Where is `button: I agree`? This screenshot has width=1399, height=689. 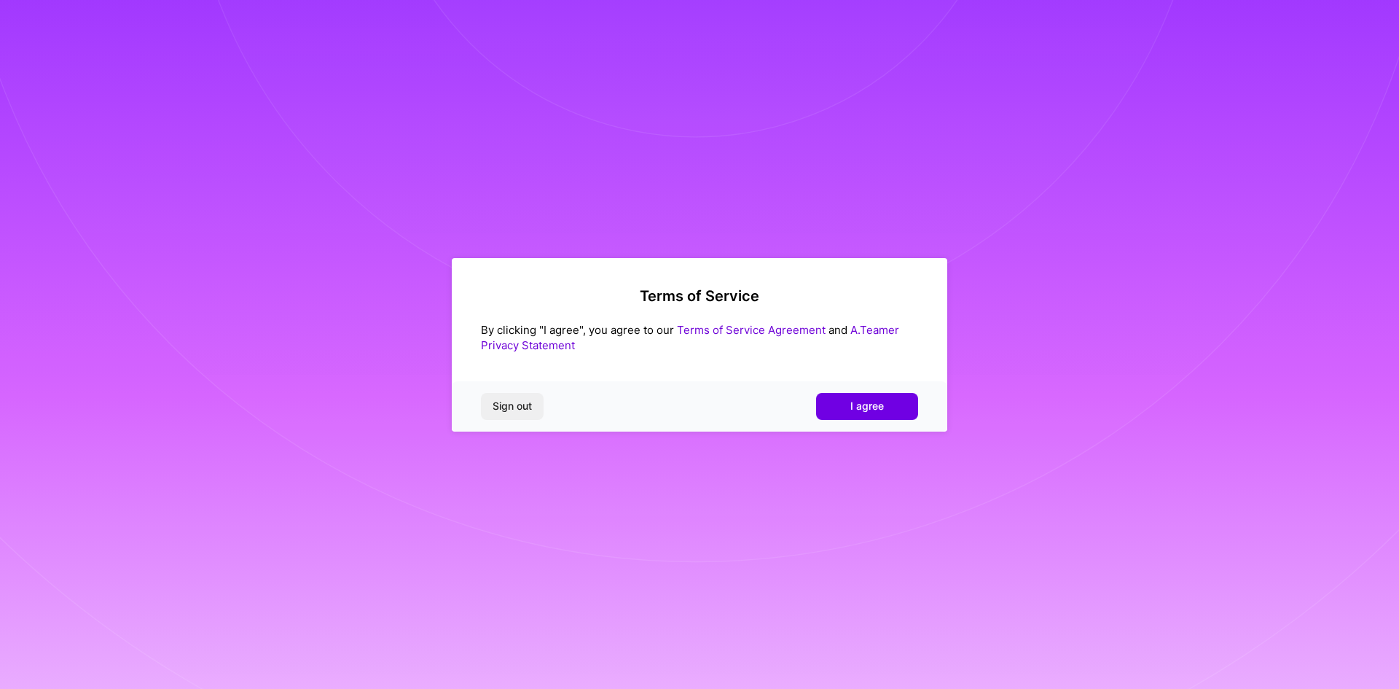 button: I agree is located at coordinates (867, 406).